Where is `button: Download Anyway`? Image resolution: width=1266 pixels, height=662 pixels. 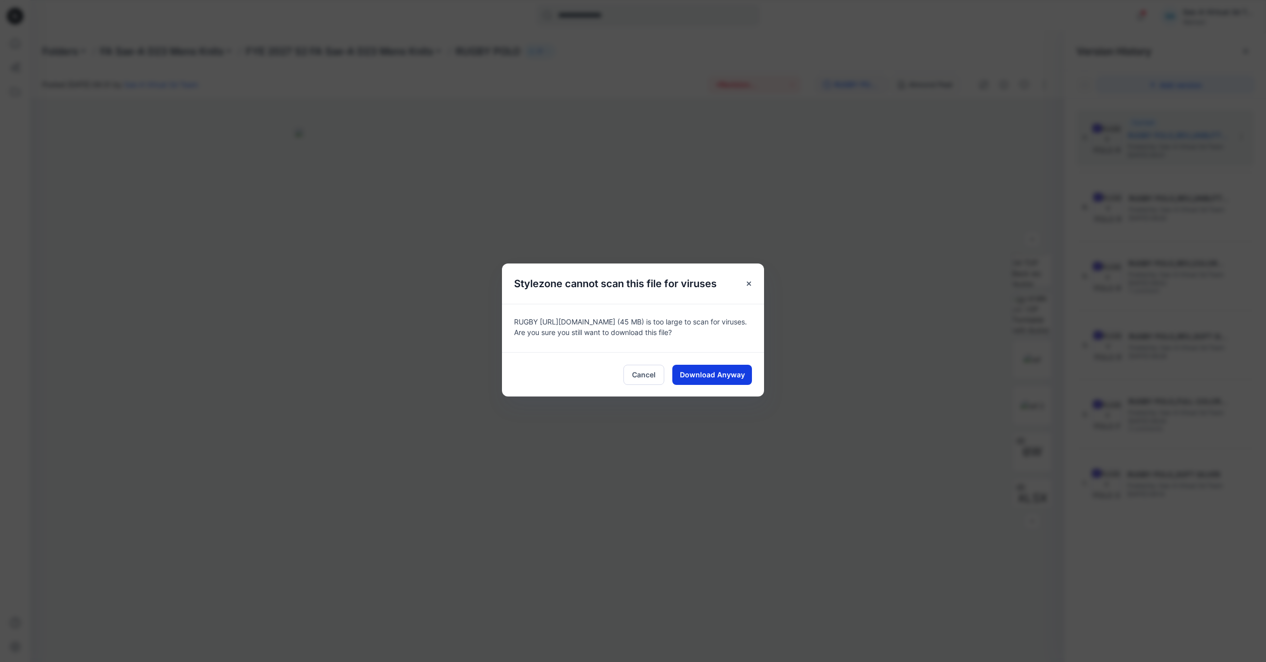
button: Download Anyway is located at coordinates (712, 375).